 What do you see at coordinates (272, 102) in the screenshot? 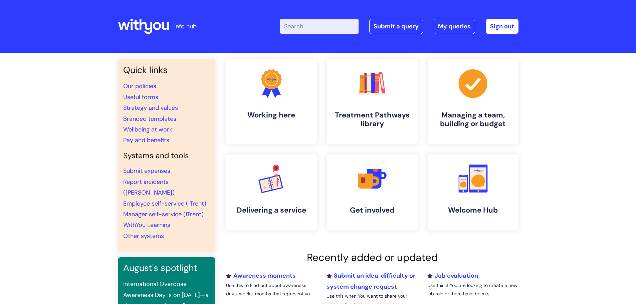
I see `a: Working here` at bounding box center [272, 102].